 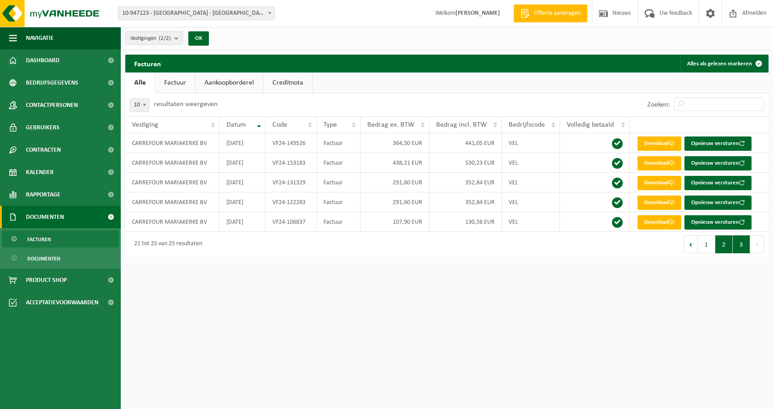 I want to click on span: Gebruikers, so click(x=43, y=128).